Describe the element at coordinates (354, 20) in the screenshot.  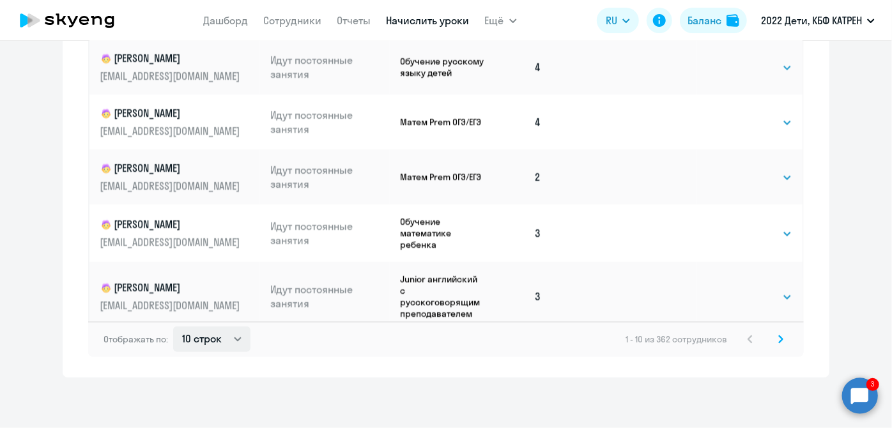
I see `a: Отчеты` at that location.